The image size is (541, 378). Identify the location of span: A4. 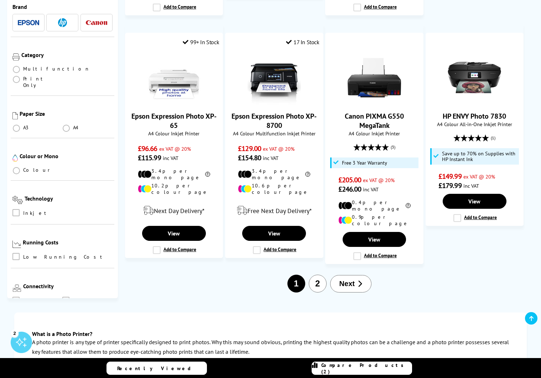
(76, 128).